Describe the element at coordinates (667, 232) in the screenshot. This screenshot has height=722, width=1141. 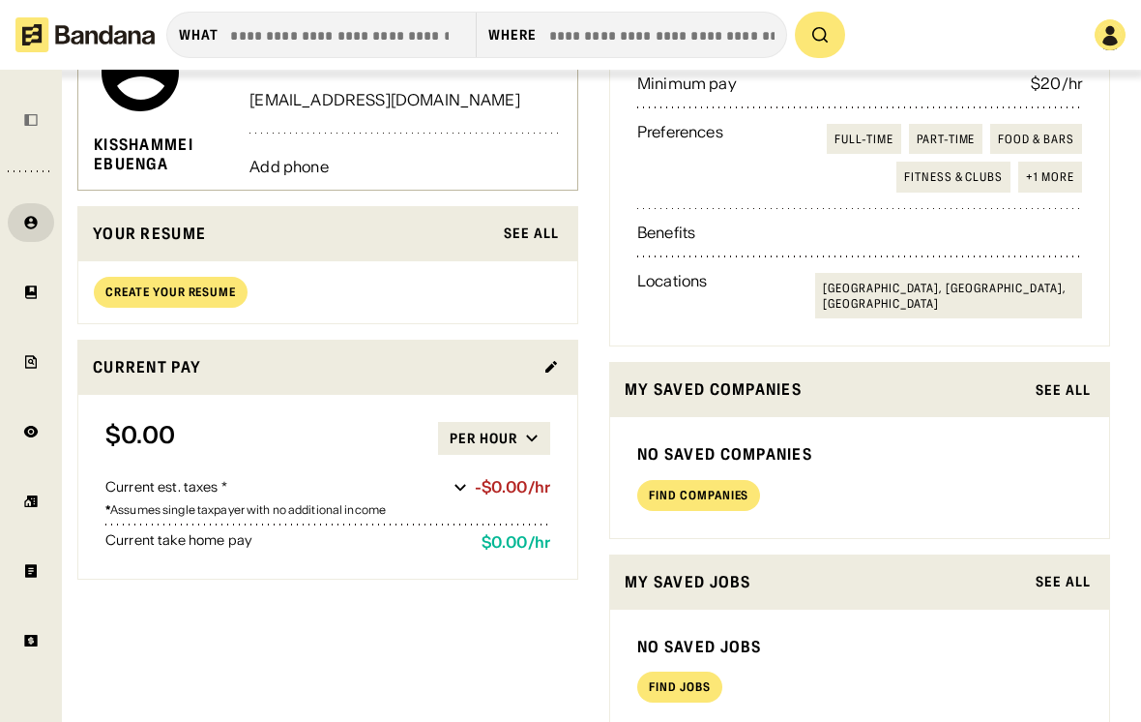
I see `div: Benefits` at that location.